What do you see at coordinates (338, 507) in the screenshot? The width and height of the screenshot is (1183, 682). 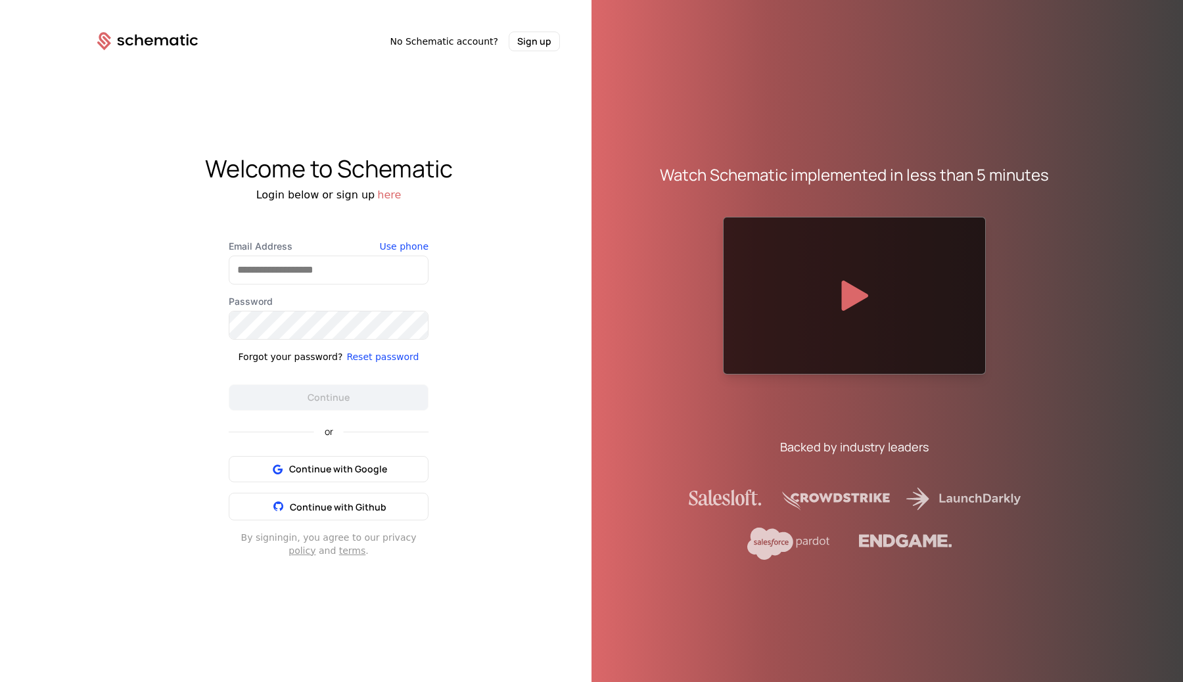 I see `span: Continue with Github` at bounding box center [338, 507].